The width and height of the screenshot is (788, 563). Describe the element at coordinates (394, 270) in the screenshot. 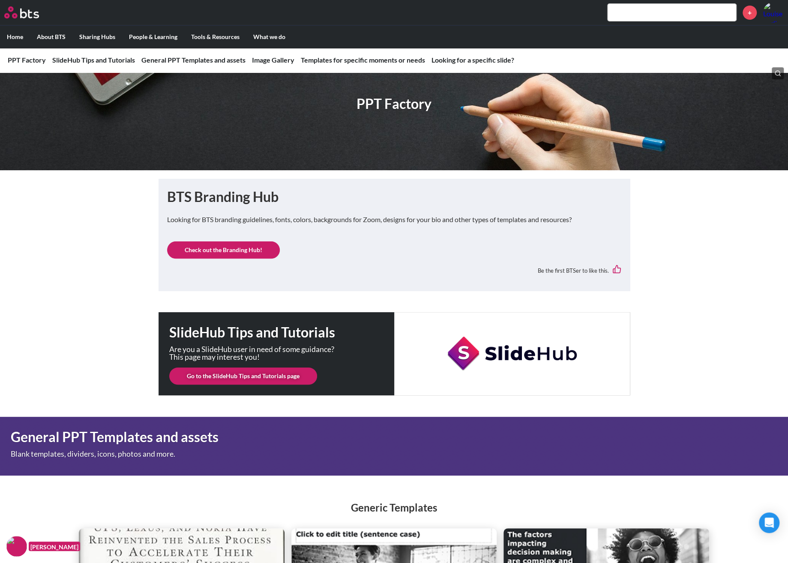

I see `div: Be the first BTSer to like this.` at that location.